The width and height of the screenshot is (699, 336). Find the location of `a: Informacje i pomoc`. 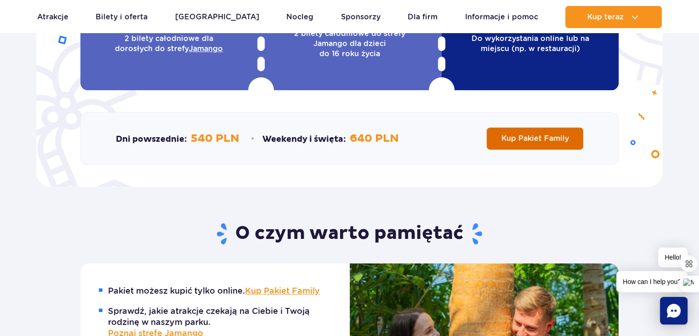

a: Informacje i pomoc is located at coordinates (502, 17).